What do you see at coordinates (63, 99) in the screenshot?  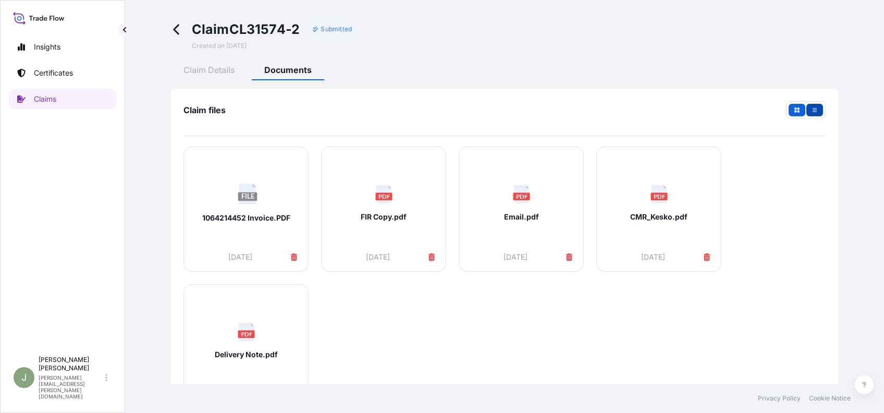 I see `a: Claims` at bounding box center [63, 99].